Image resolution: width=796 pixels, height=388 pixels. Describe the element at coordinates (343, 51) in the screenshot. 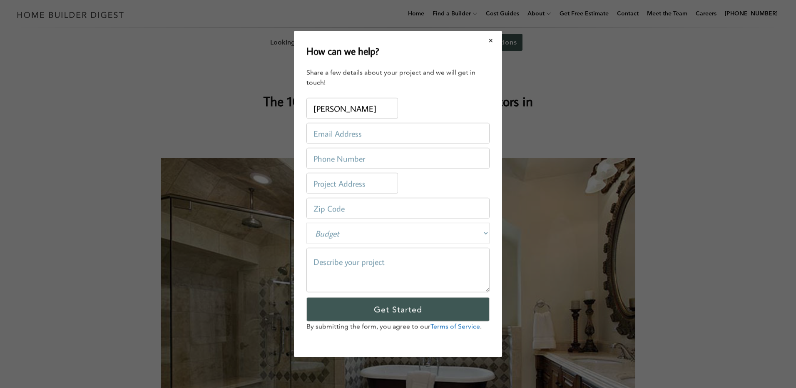

I see `h2: How can we help?` at that location.